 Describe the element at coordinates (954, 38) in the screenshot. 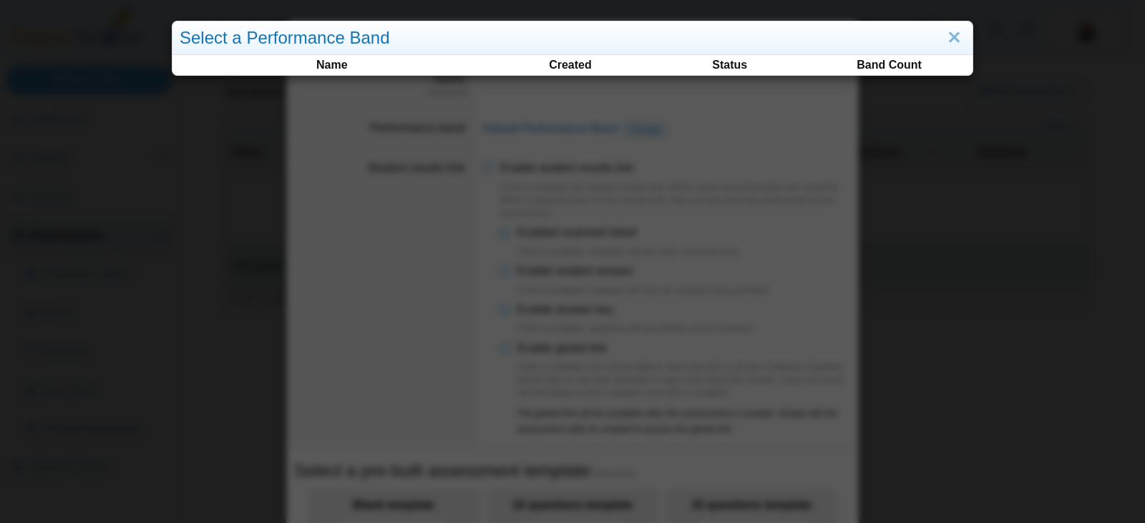

I see `a: Close` at that location.